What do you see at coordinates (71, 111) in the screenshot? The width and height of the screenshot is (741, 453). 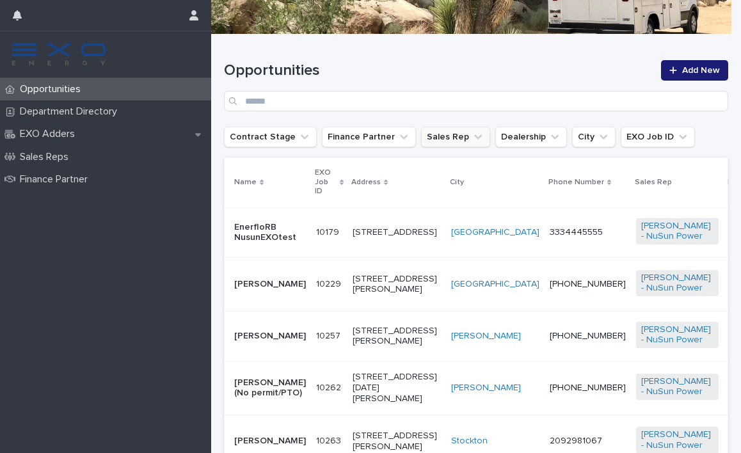 I see `p: Department Directory` at bounding box center [71, 111].